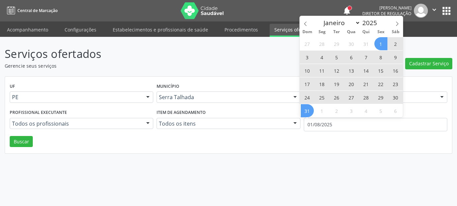 Image resolution: width=457 pixels, height=206 pixels. Describe the element at coordinates (322, 70) in the screenshot. I see `span: Agosto 11, 2025` at that location.